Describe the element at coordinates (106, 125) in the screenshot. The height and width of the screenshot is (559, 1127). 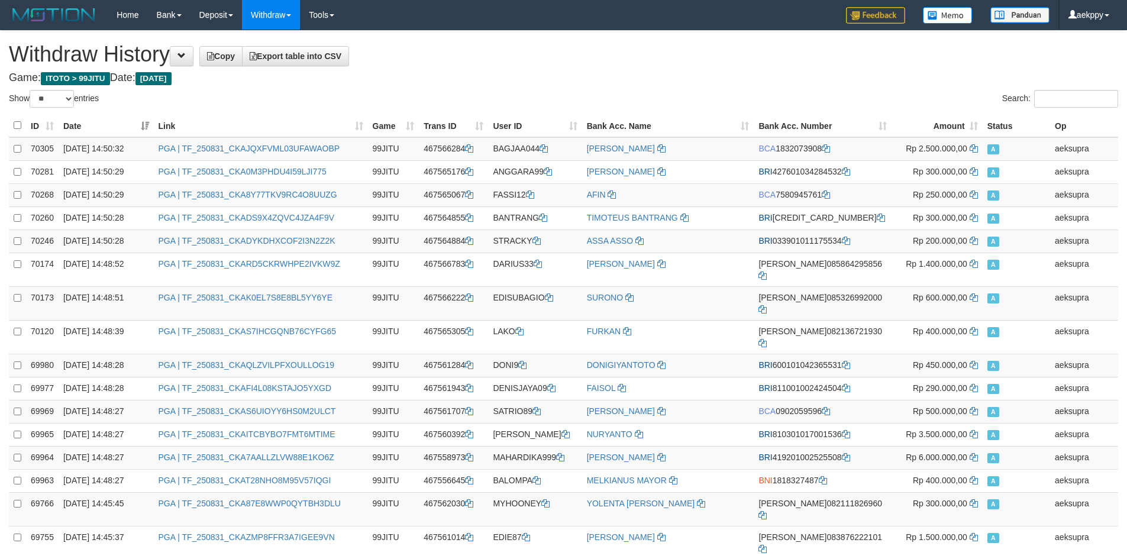
I see `th: Date: activate to sort column ascending` at that location.